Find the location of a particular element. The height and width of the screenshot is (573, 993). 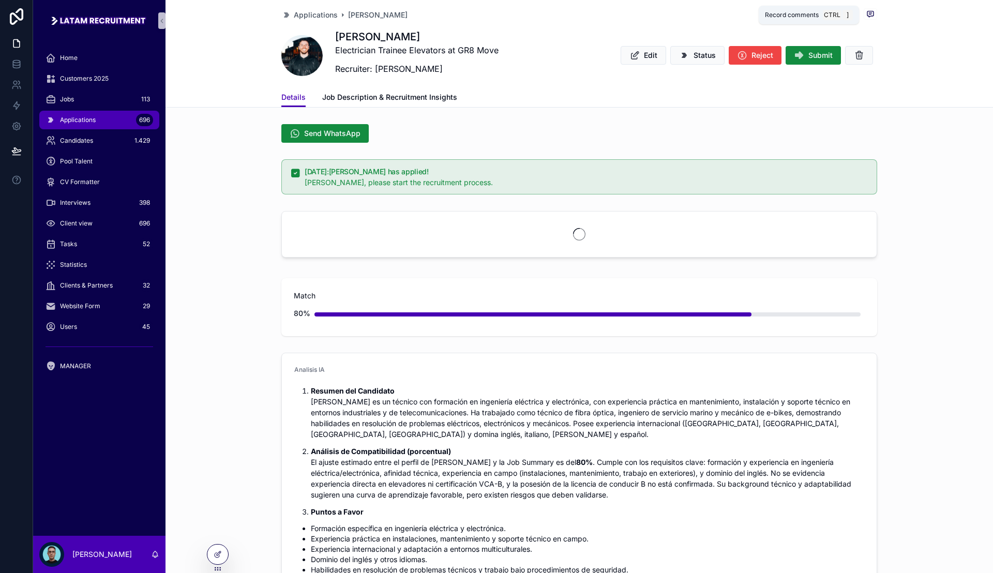

span: Record comments is located at coordinates (792, 15).